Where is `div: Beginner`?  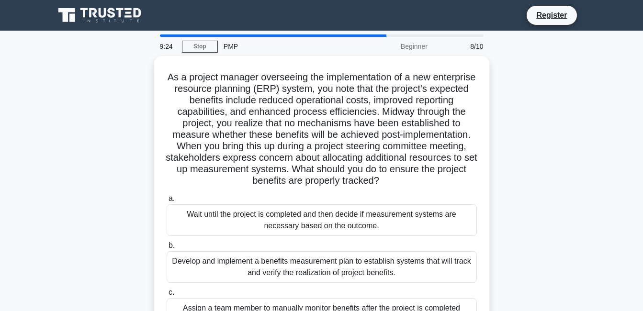
div: Beginner is located at coordinates (391, 46).